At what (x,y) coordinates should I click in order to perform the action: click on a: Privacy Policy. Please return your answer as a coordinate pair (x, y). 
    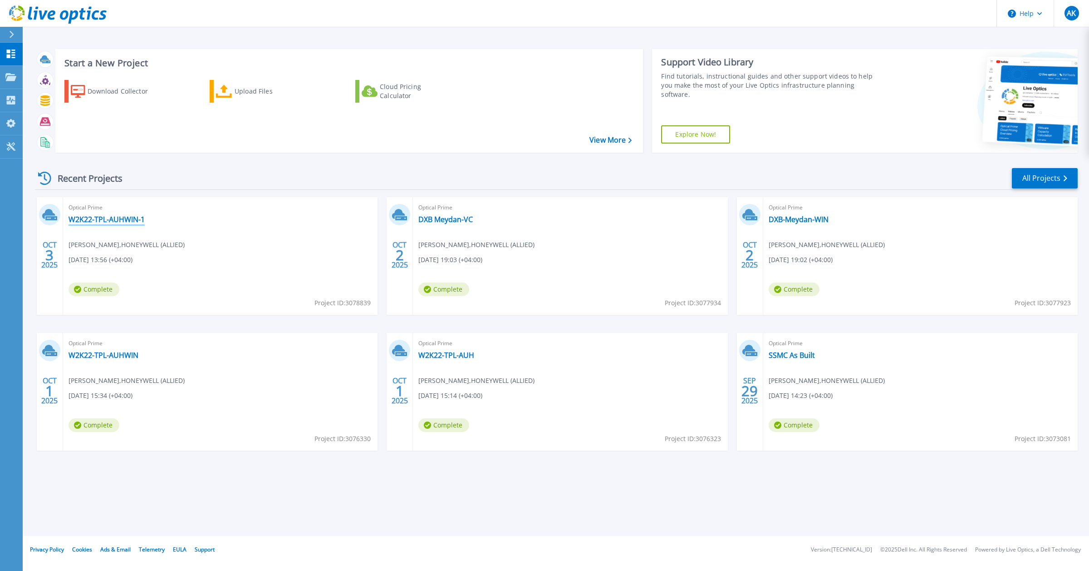
    Looking at the image, I should click on (47, 549).